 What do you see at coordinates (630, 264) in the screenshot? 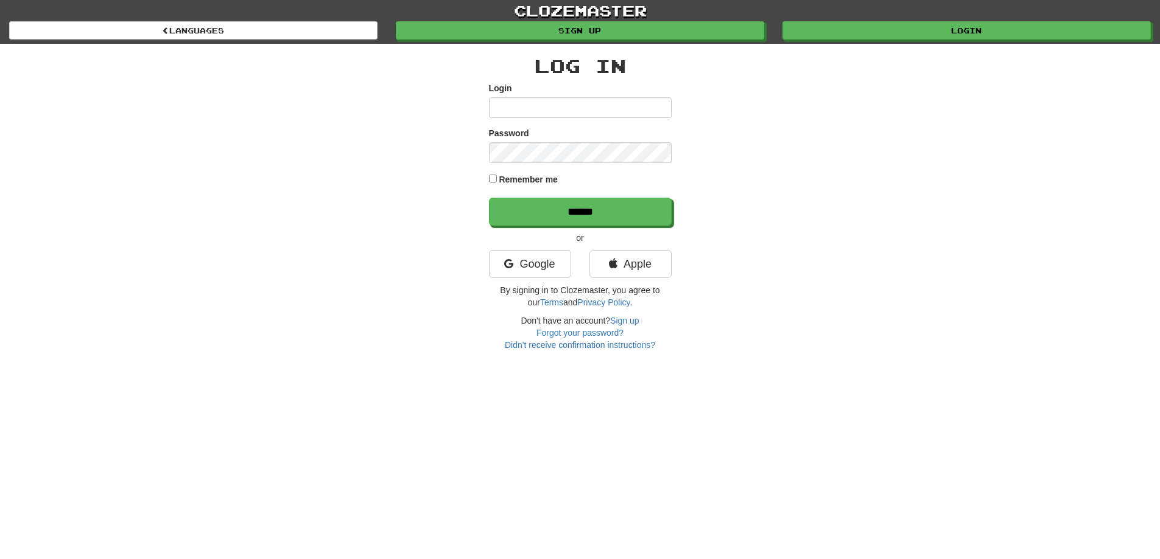
I see `a: Apple` at bounding box center [630, 264].